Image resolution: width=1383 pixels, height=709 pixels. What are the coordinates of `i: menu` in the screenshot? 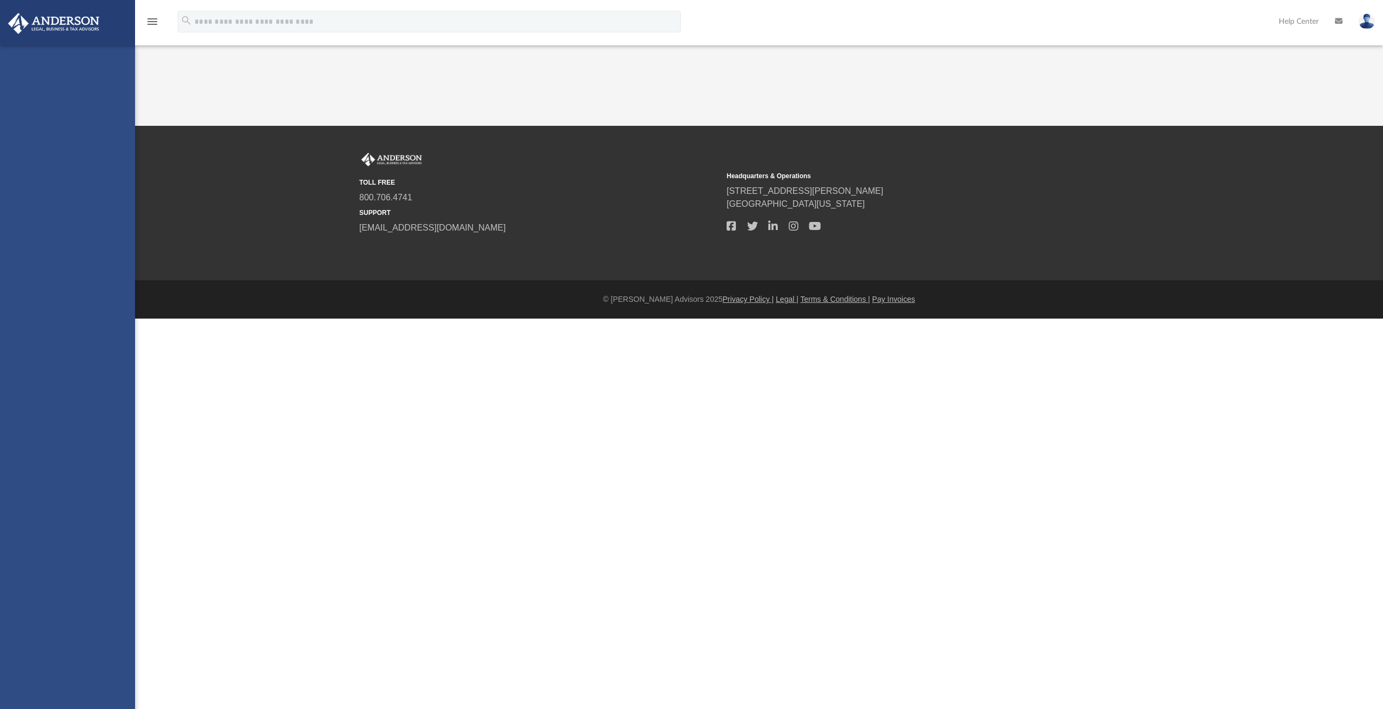 It's located at (152, 22).